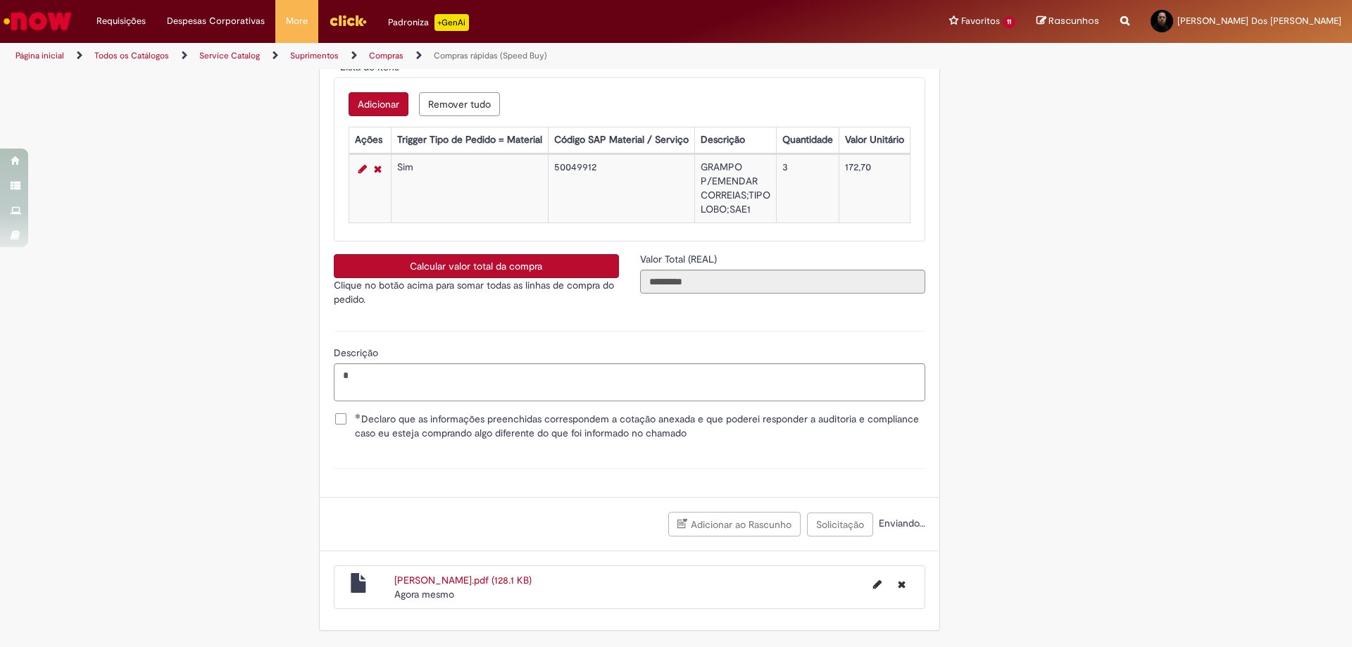 The height and width of the screenshot is (647, 1352). I want to click on a: Compras, so click(386, 56).